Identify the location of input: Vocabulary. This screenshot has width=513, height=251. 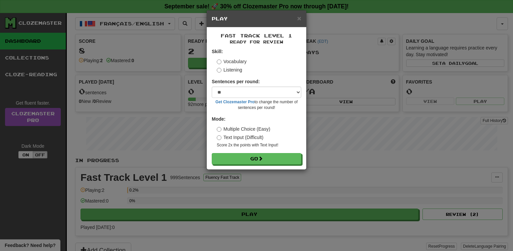
(219, 62).